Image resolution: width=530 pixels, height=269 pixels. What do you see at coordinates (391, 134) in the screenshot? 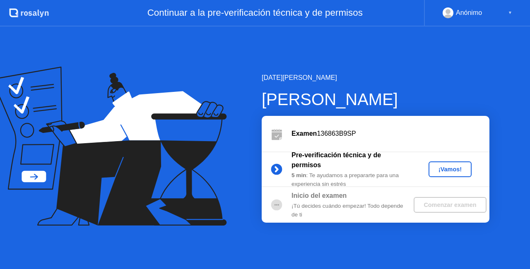
I see `div: 136863B9SP` at bounding box center [391, 134].